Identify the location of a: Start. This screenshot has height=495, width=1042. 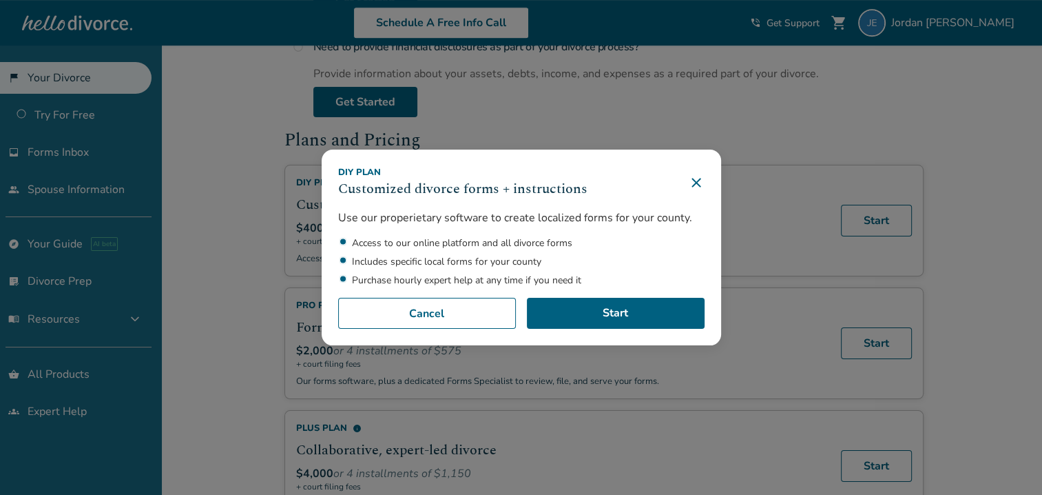
(616, 313).